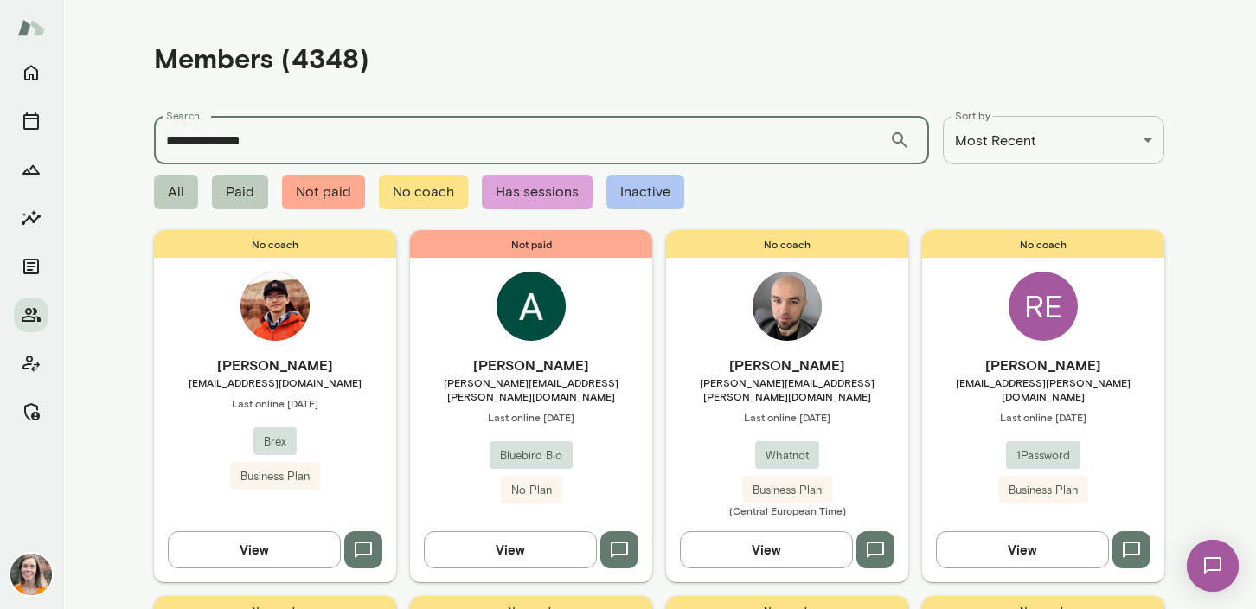 The width and height of the screenshot is (1256, 609). What do you see at coordinates (1043, 456) in the screenshot?
I see `span: 1Password` at bounding box center [1043, 456].